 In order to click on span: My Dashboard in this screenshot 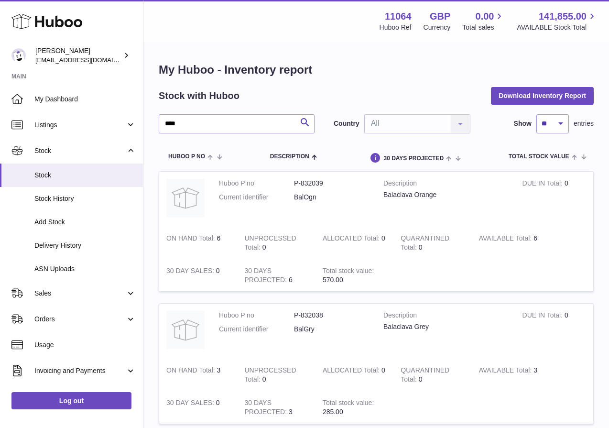, I will do `click(85, 99)`.